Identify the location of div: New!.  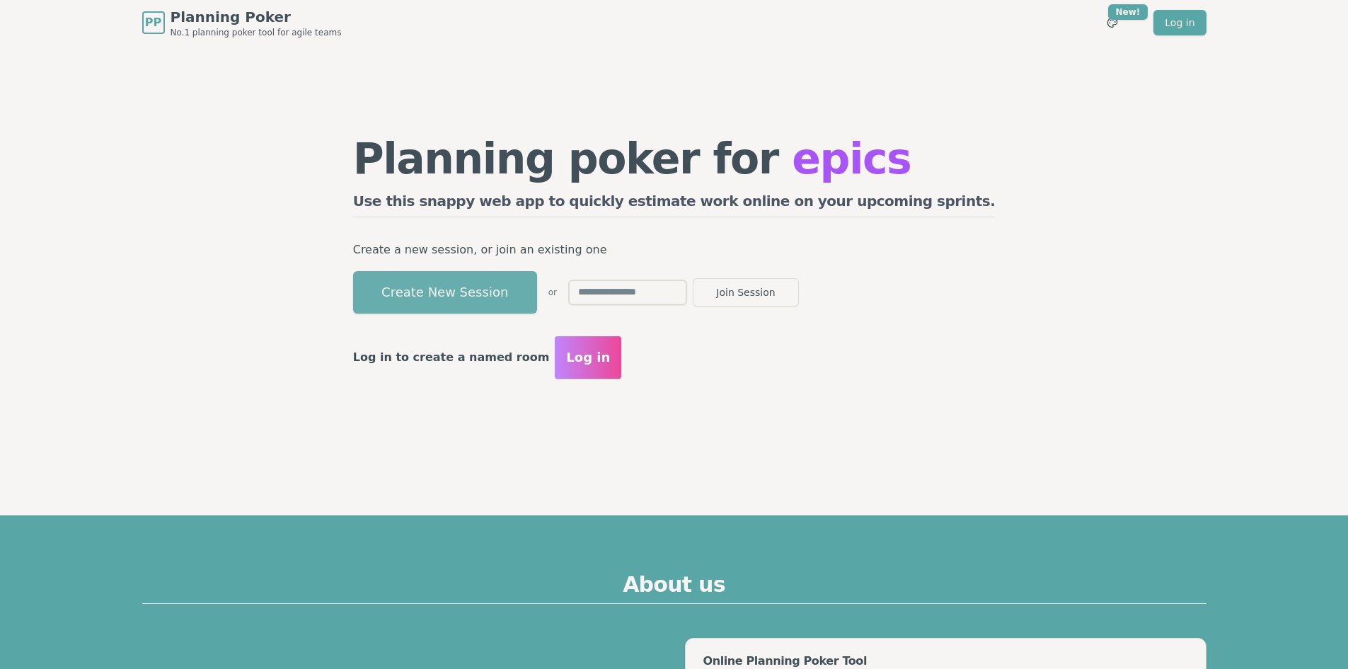
(1128, 12).